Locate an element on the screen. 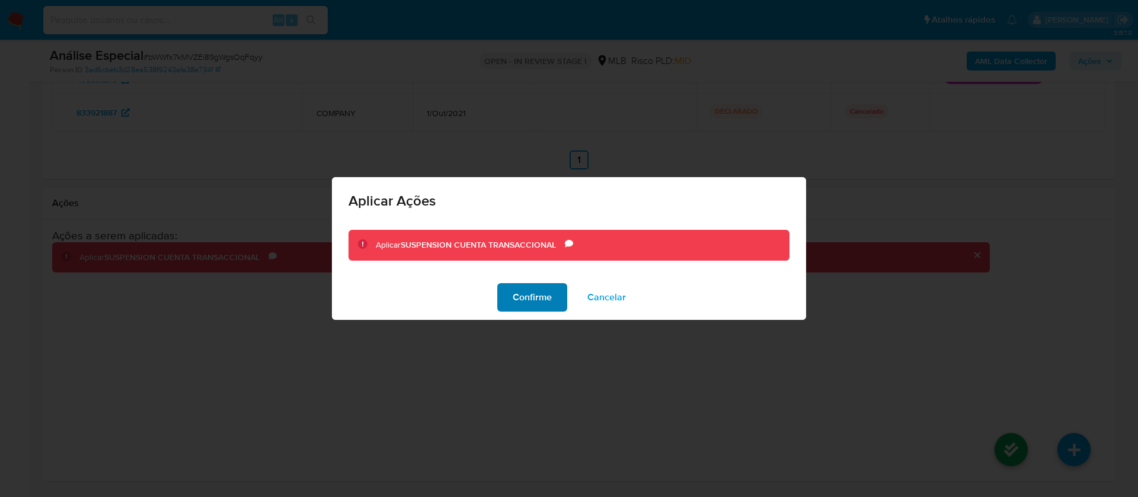 The image size is (1138, 497). b: SUSPENSION CUENTA TRANSACCIONAL is located at coordinates (478, 245).